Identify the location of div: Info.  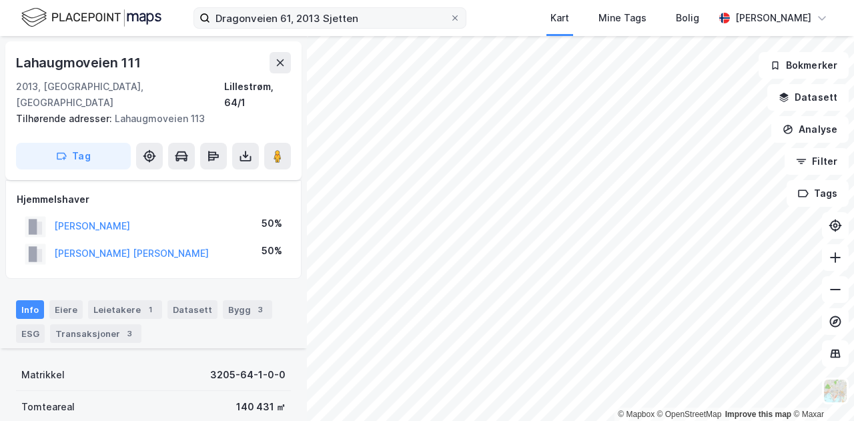
(30, 310).